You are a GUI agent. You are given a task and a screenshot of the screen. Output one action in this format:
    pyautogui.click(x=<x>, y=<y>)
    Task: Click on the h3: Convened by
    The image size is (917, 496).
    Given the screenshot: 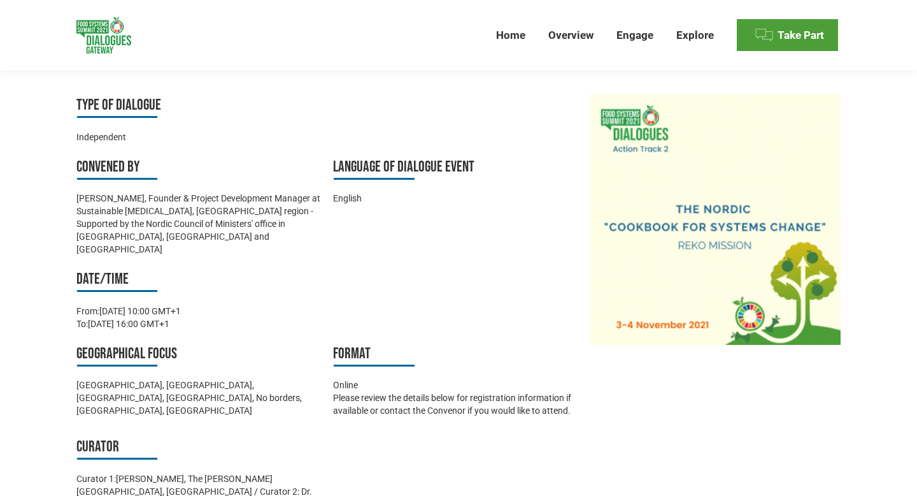 What is the action you would take?
    pyautogui.click(x=198, y=168)
    